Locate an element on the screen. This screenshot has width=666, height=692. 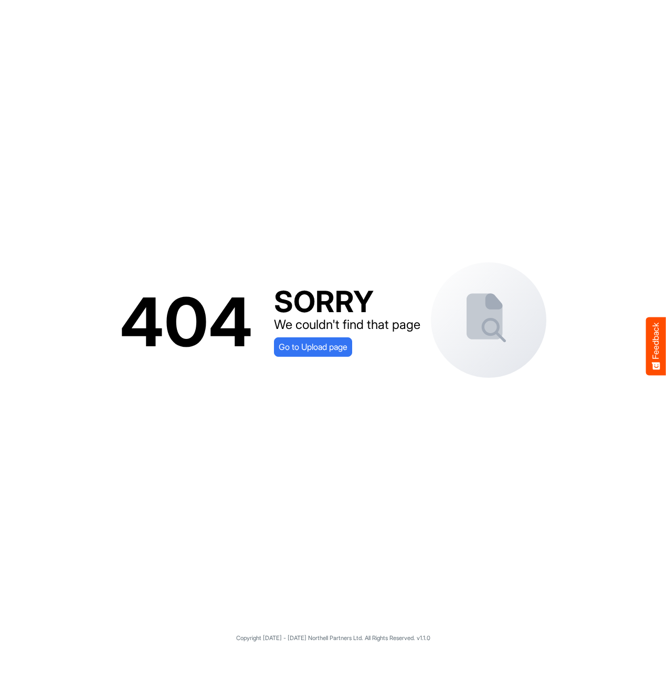
span: Go to Upload page is located at coordinates (313, 347).